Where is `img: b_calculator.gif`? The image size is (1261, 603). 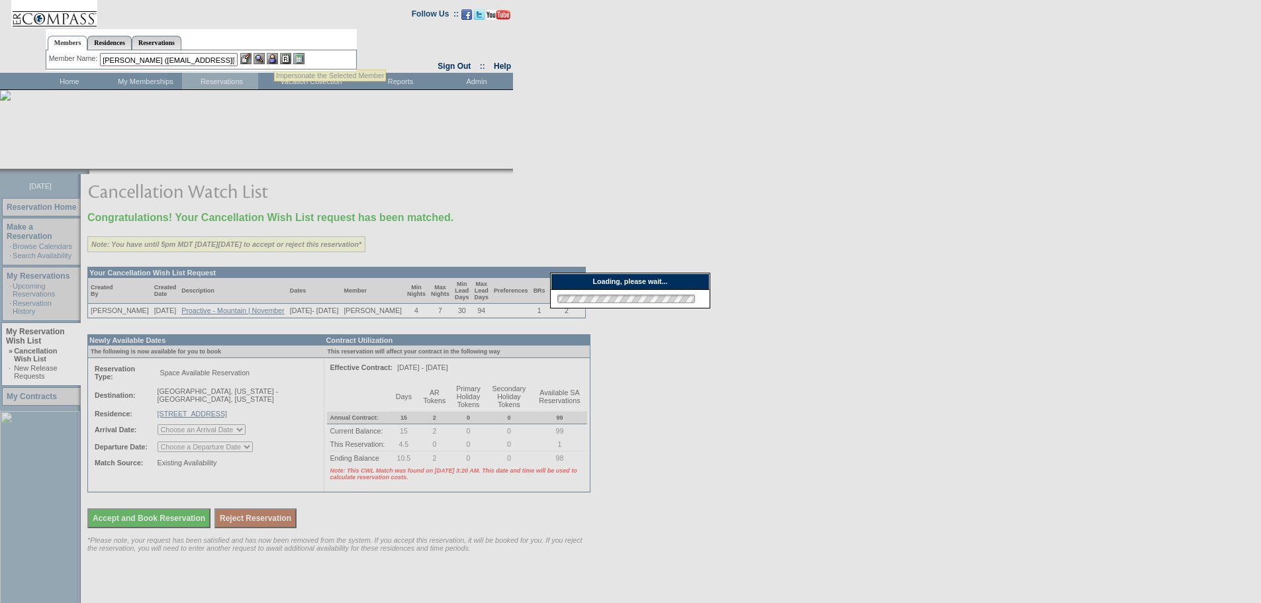 img: b_calculator.gif is located at coordinates (299, 58).